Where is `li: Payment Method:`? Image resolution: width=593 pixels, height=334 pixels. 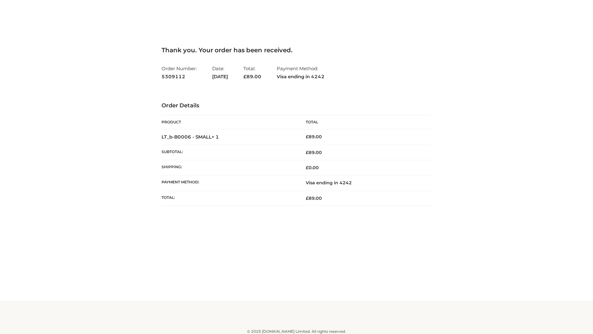
li: Payment Method: is located at coordinates (301, 72).